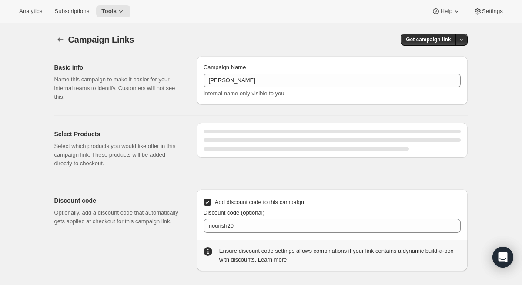 The height and width of the screenshot is (285, 522). Describe the element at coordinates (118, 201) in the screenshot. I see `h2: Discount code` at that location.